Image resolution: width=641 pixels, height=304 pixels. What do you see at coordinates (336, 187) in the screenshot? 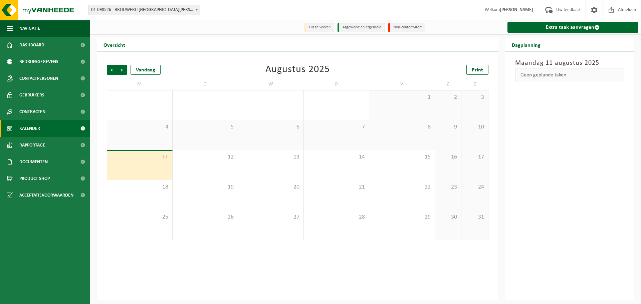
I see `span: 21` at bounding box center [336, 187].